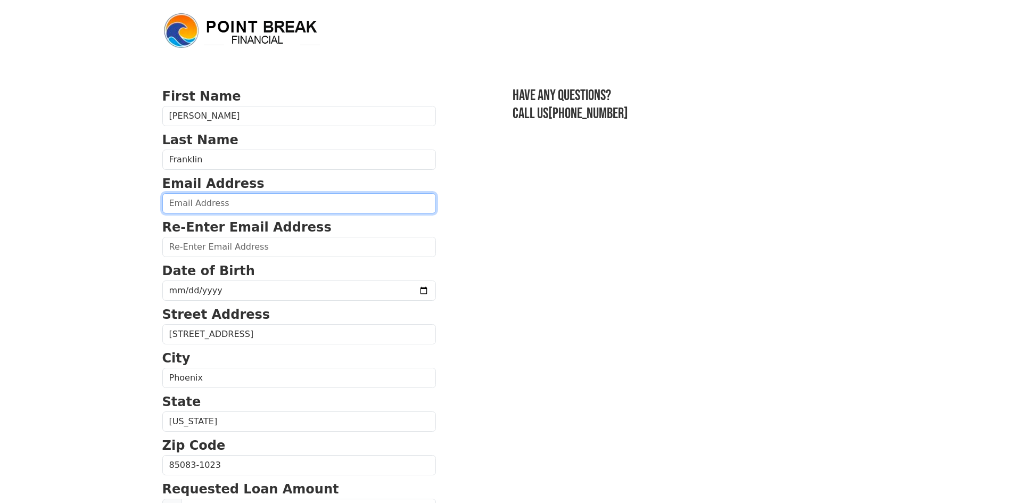 Image resolution: width=1014 pixels, height=503 pixels. What do you see at coordinates (176, 358) in the screenshot?
I see `strong: City` at bounding box center [176, 358].